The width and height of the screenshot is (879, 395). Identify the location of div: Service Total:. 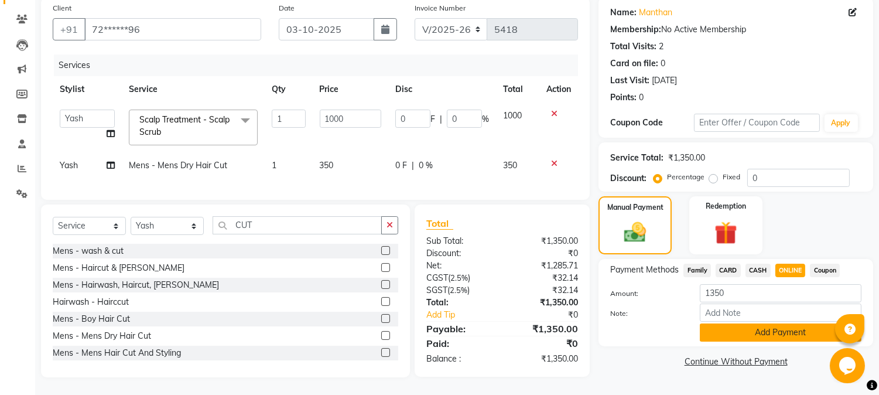
(637, 158).